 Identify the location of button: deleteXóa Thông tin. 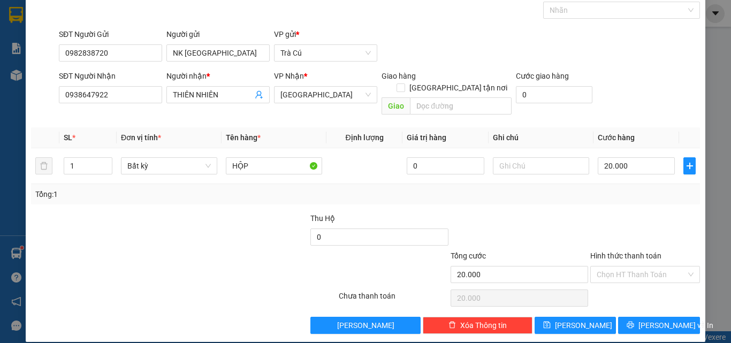
(477, 325).